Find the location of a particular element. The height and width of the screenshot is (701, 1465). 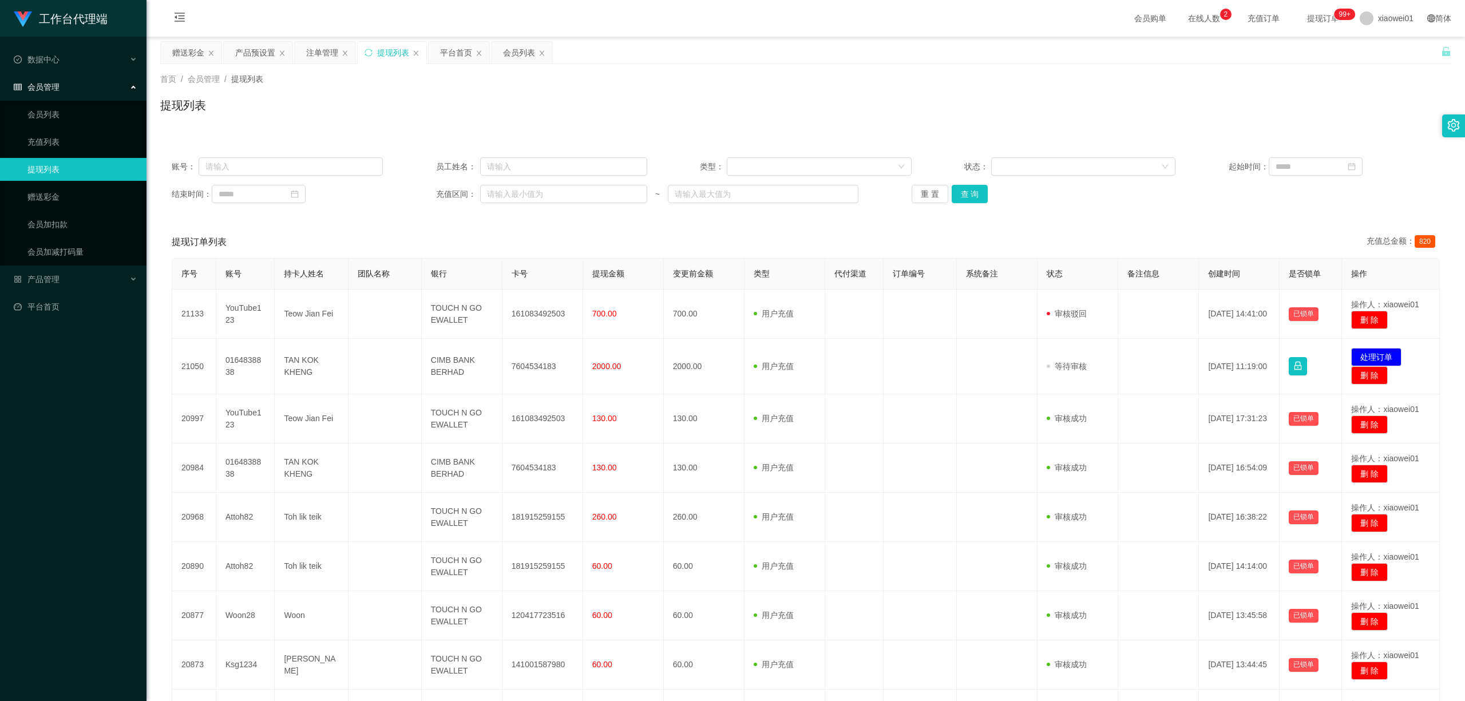

div: 平台首页 is located at coordinates (456, 53).